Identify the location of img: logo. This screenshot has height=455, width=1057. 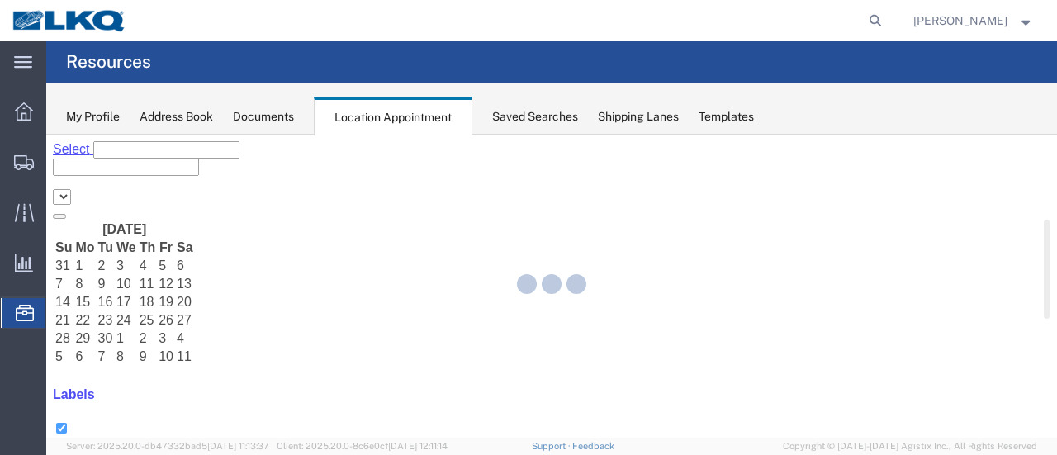
(69, 21).